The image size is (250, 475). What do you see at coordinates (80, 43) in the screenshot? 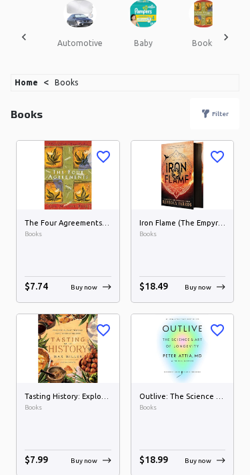
I see `button: automotive` at bounding box center [80, 43].